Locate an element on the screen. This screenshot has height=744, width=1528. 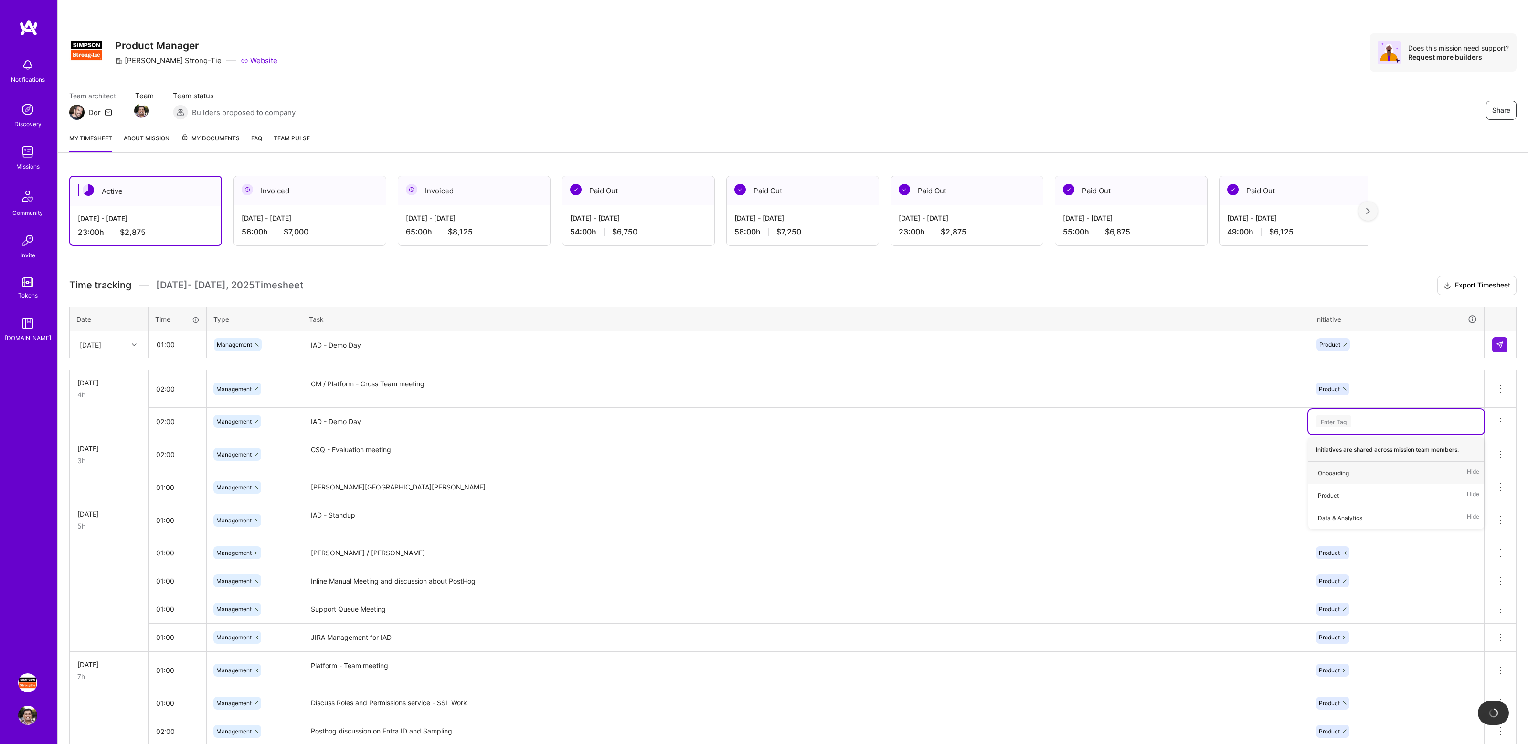
div: 55:00 h is located at coordinates (1131, 232).